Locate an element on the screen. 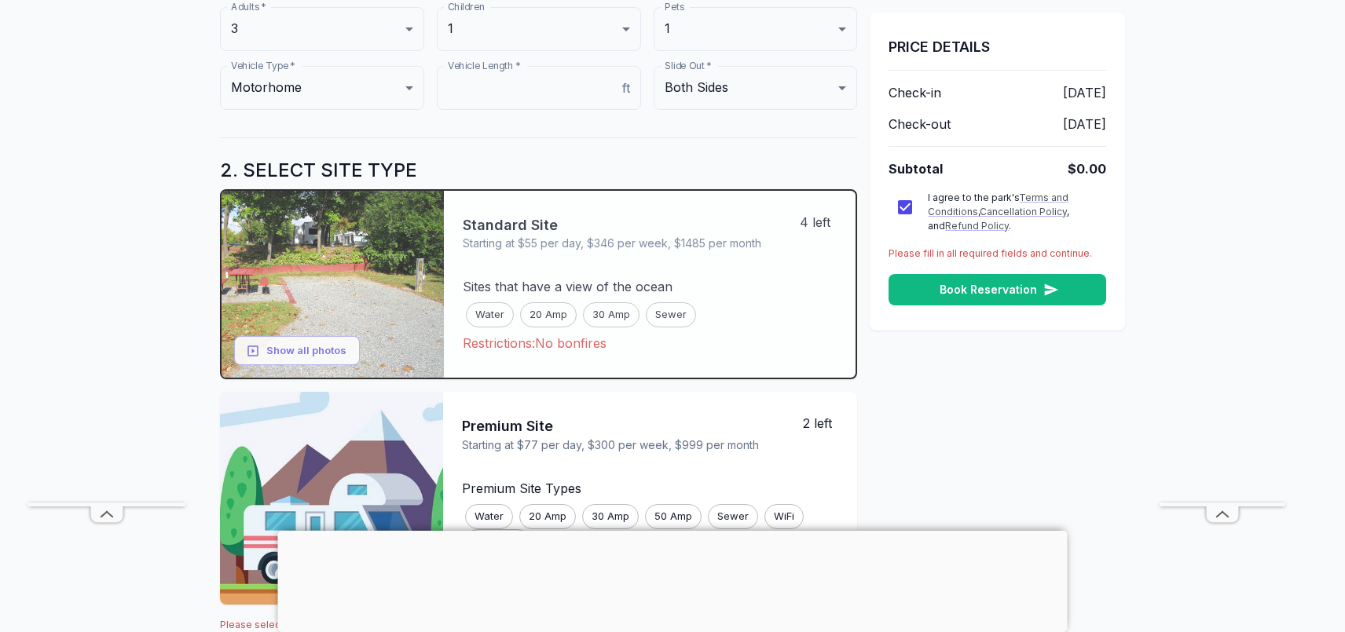  span: Standard Site is located at coordinates (631, 225).